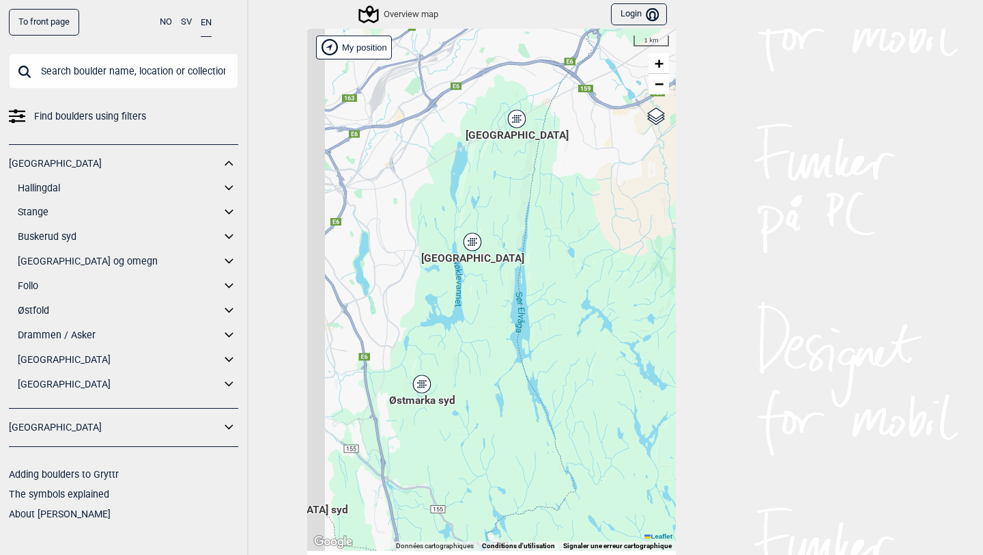 The image size is (983, 555). What do you see at coordinates (639, 14) in the screenshot?
I see `button: Login` at bounding box center [639, 14].